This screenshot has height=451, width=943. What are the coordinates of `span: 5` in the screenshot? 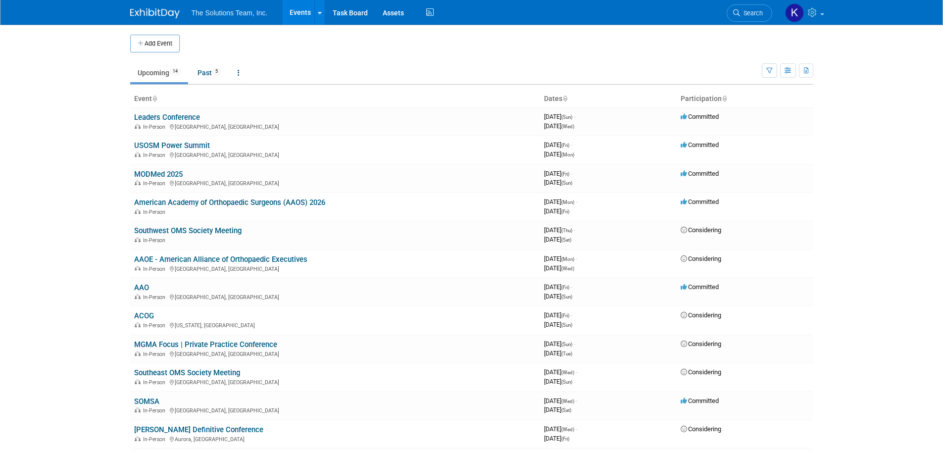 It's located at (216, 71).